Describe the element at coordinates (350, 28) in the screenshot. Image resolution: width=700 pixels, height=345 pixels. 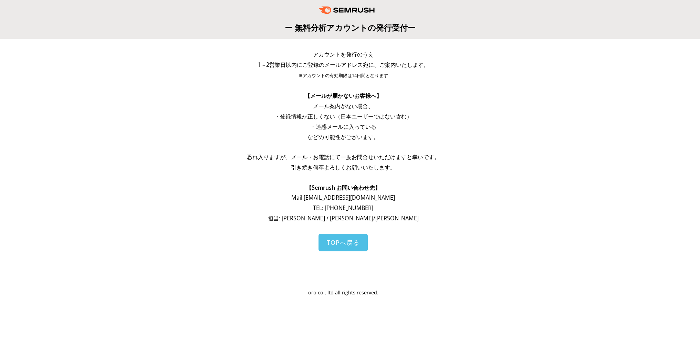
I see `span: ー 無料分析アカウントの発行受付ー` at that location.